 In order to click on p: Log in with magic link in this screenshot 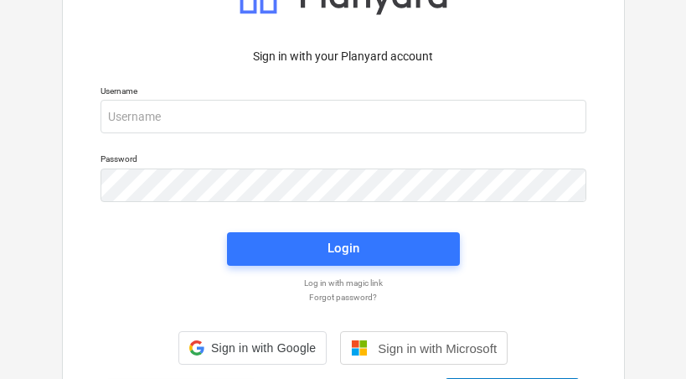, I will do `click(343, 282)`.